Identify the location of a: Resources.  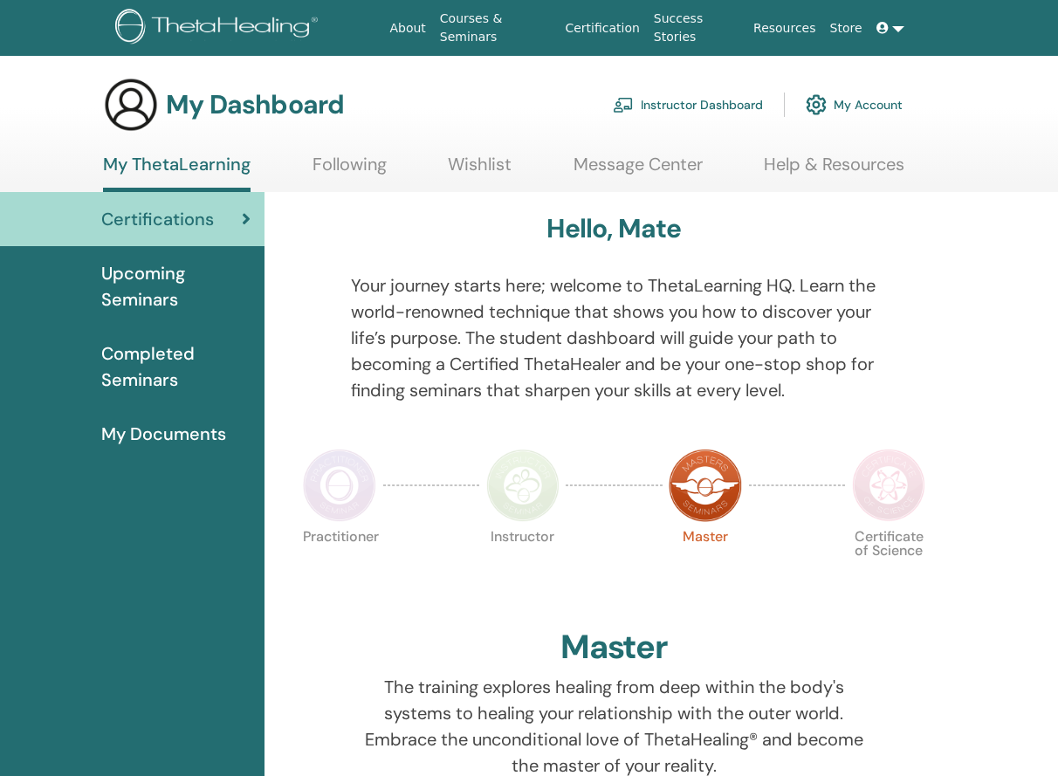
(785, 28).